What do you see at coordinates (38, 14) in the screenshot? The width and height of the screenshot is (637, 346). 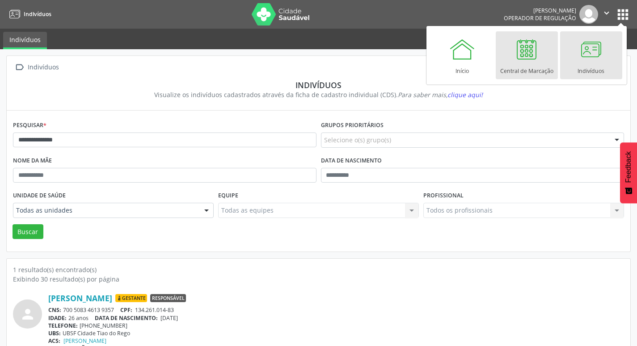 I see `span: Indivíduos` at bounding box center [38, 14].